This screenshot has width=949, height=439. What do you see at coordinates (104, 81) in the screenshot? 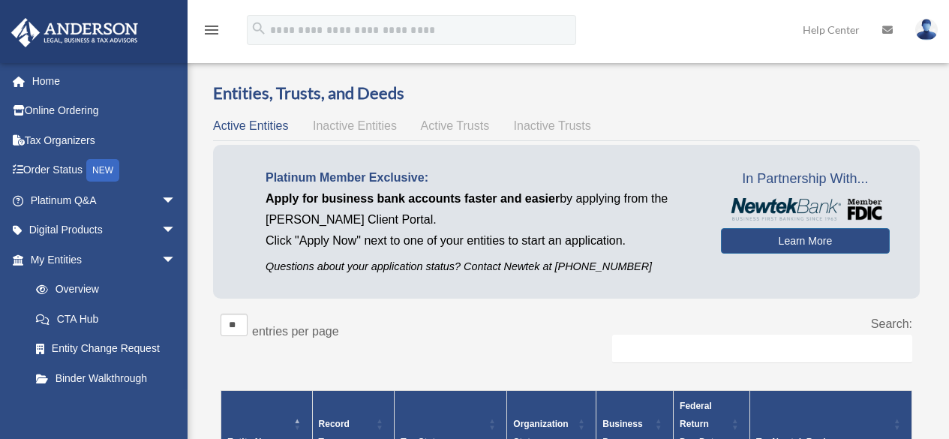
I see `a: Home` at bounding box center [104, 81].